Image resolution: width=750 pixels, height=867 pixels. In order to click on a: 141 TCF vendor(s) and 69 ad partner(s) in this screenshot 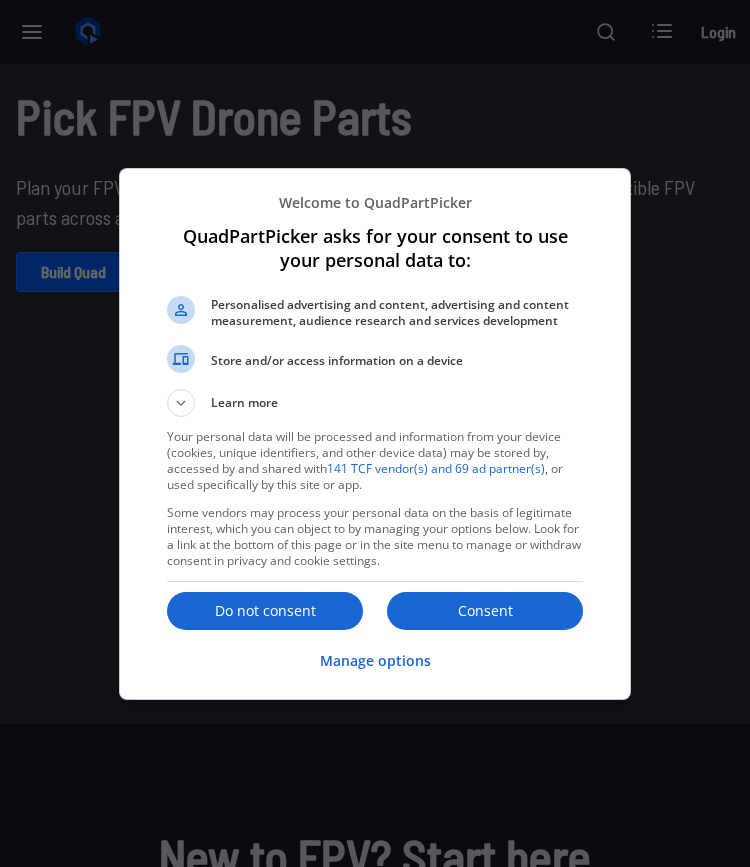, I will do `click(436, 468)`.